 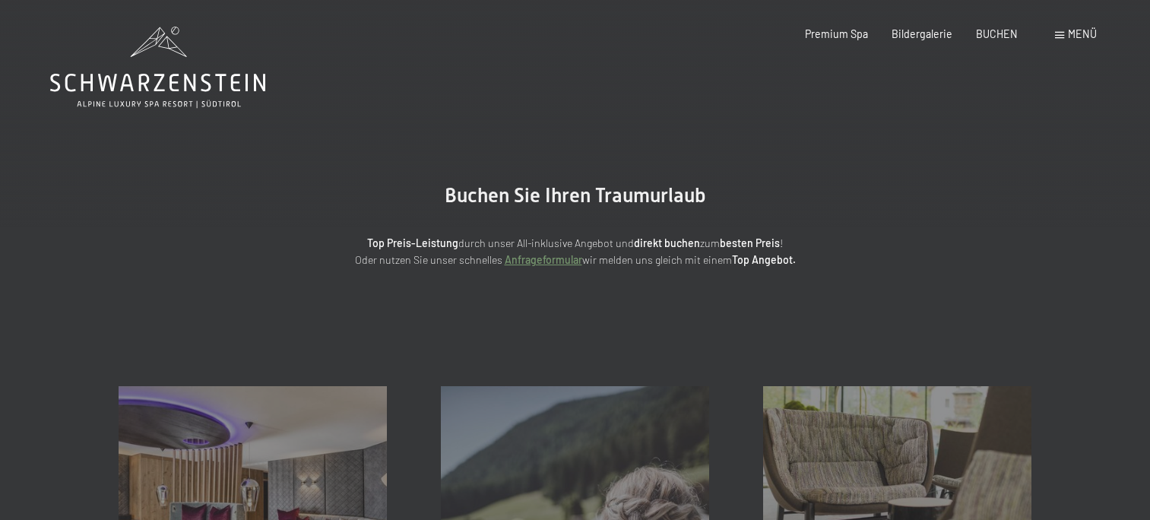 What do you see at coordinates (750, 243) in the screenshot?
I see `strong: besten Preis` at bounding box center [750, 243].